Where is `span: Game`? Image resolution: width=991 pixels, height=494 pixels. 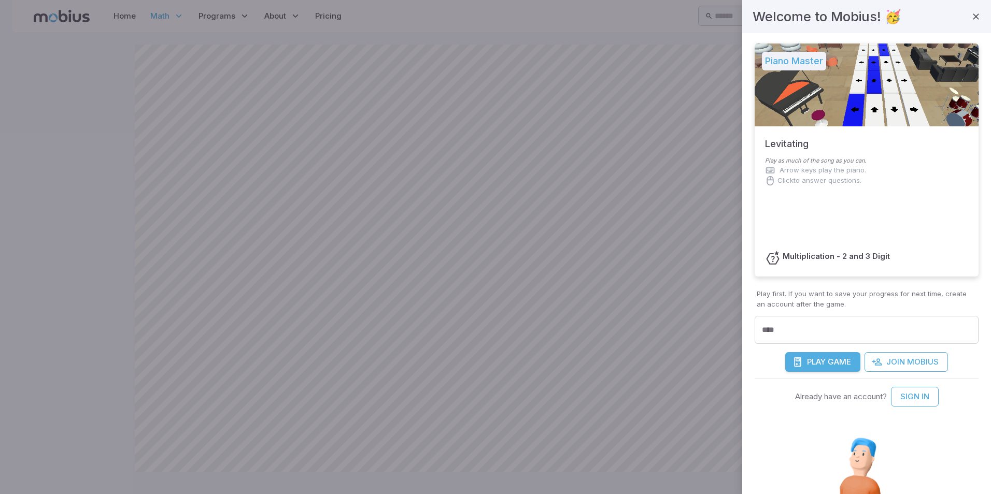 span: Game is located at coordinates (839, 362).